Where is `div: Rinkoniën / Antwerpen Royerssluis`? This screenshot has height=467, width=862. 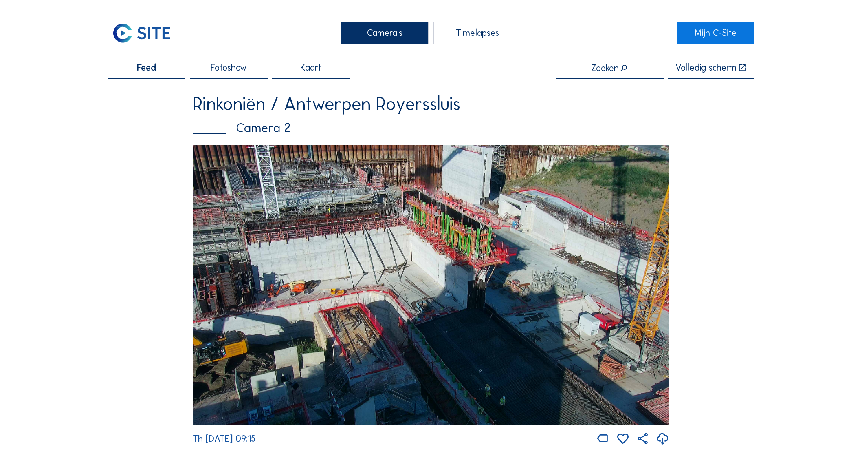
div: Rinkoniën / Antwerpen Royerssluis is located at coordinates (431, 104).